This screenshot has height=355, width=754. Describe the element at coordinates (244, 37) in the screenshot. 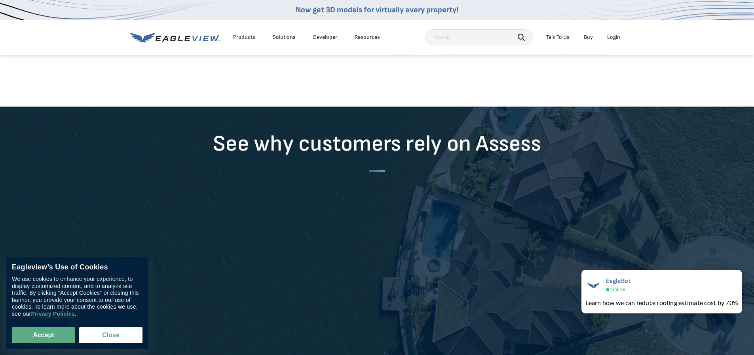

I see `div: Products` at that location.